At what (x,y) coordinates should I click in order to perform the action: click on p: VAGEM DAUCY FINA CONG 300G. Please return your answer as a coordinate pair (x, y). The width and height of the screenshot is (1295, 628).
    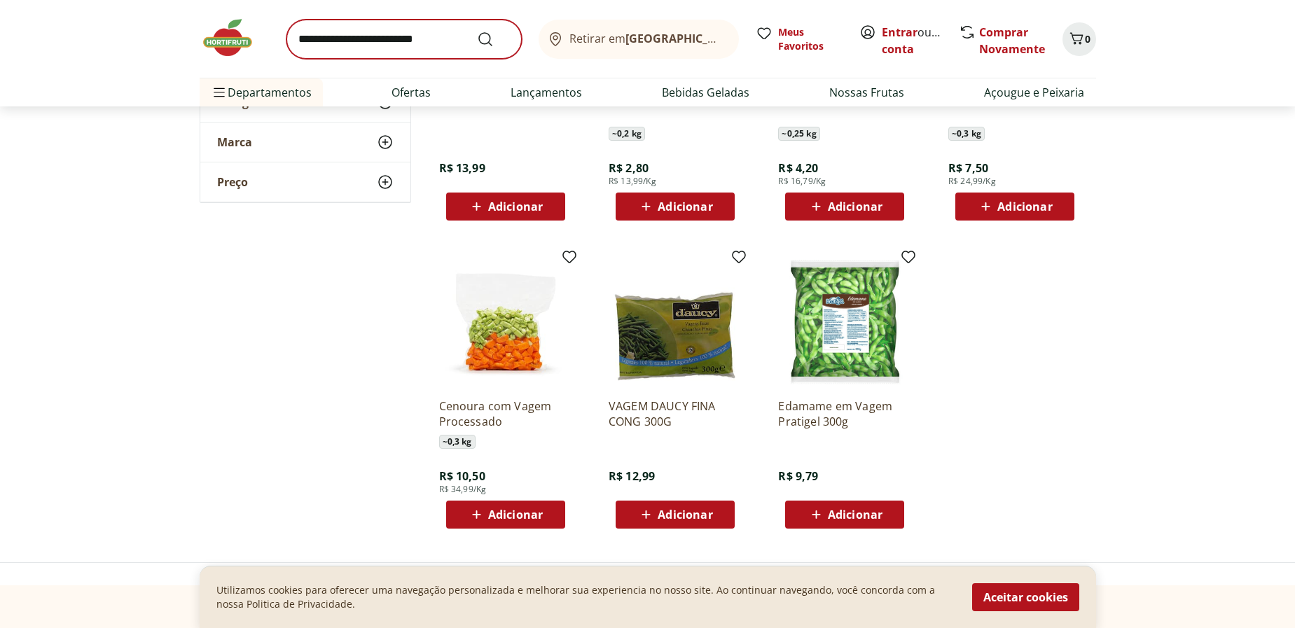
    Looking at the image, I should click on (675, 414).